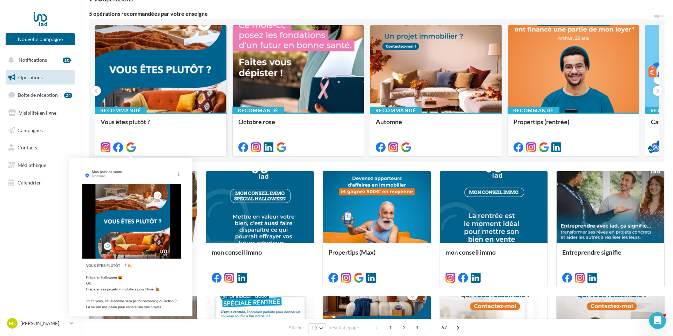 Image resolution: width=673 pixels, height=336 pixels. What do you see at coordinates (344, 327) in the screenshot?
I see `span: résultats/page` at bounding box center [344, 327].